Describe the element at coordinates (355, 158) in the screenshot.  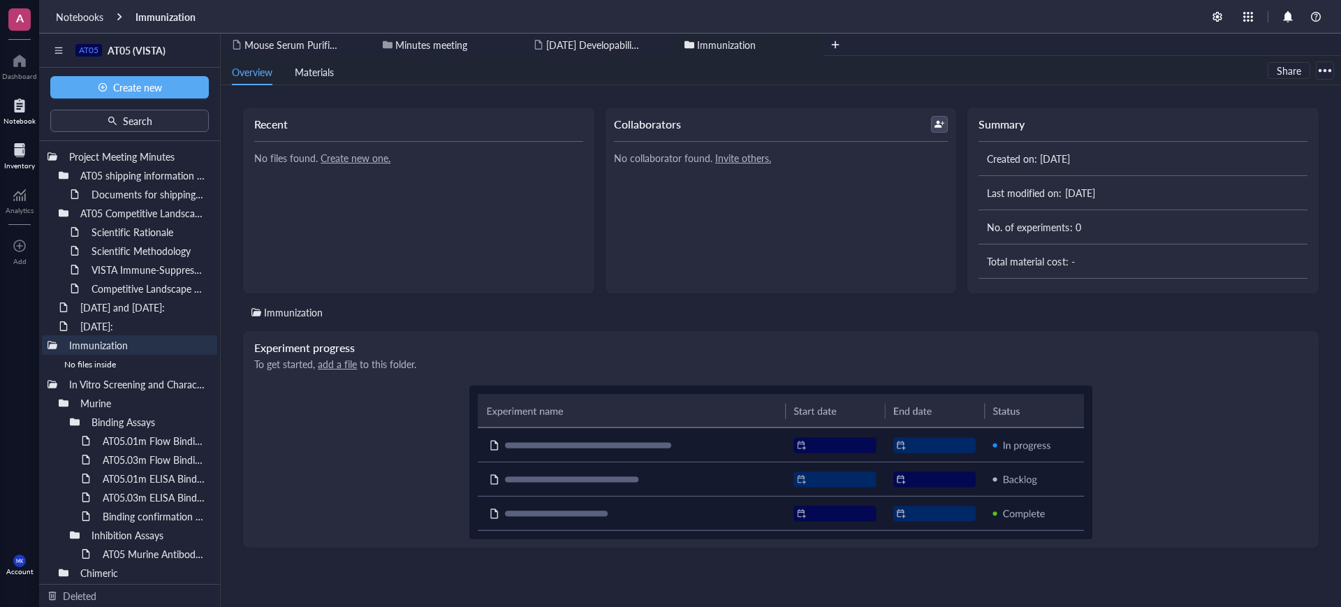
I see `u: Create new one.` at that location.